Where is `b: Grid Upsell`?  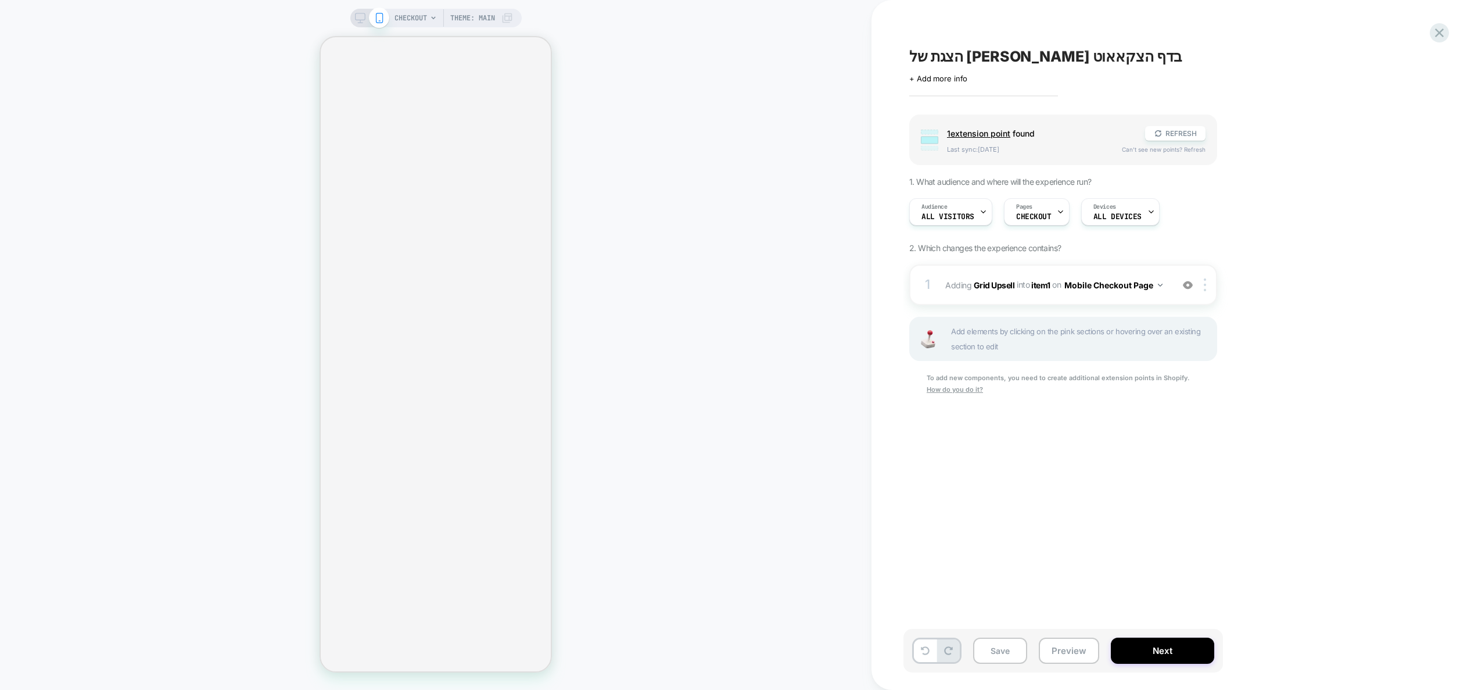
b: Grid Upsell is located at coordinates (994, 284).